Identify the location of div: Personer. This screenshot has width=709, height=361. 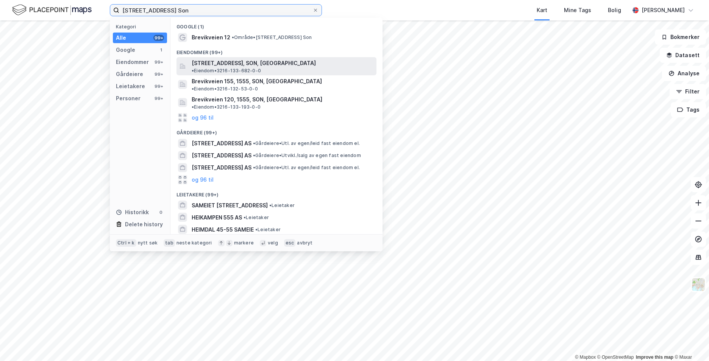
(128, 99).